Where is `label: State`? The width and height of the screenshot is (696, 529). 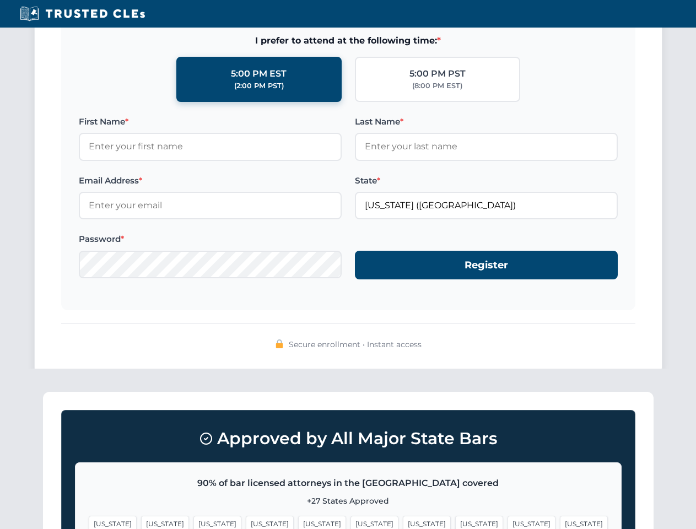
label: State is located at coordinates (486, 181).